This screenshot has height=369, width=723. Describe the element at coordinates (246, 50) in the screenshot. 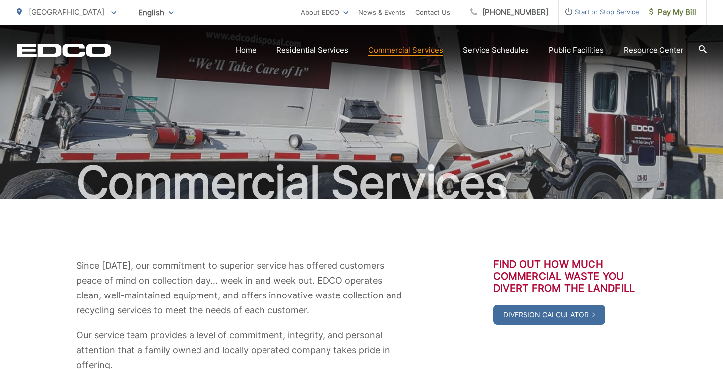

I see `a: Home` at that location.